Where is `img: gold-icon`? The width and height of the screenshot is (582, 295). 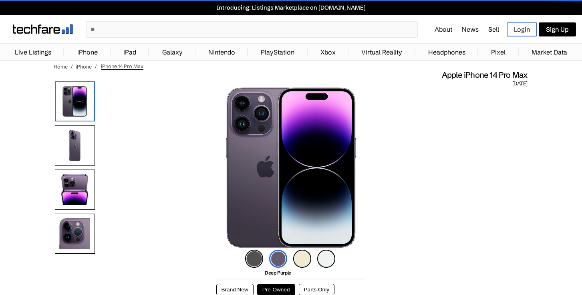
img: gold-icon is located at coordinates (302, 258).